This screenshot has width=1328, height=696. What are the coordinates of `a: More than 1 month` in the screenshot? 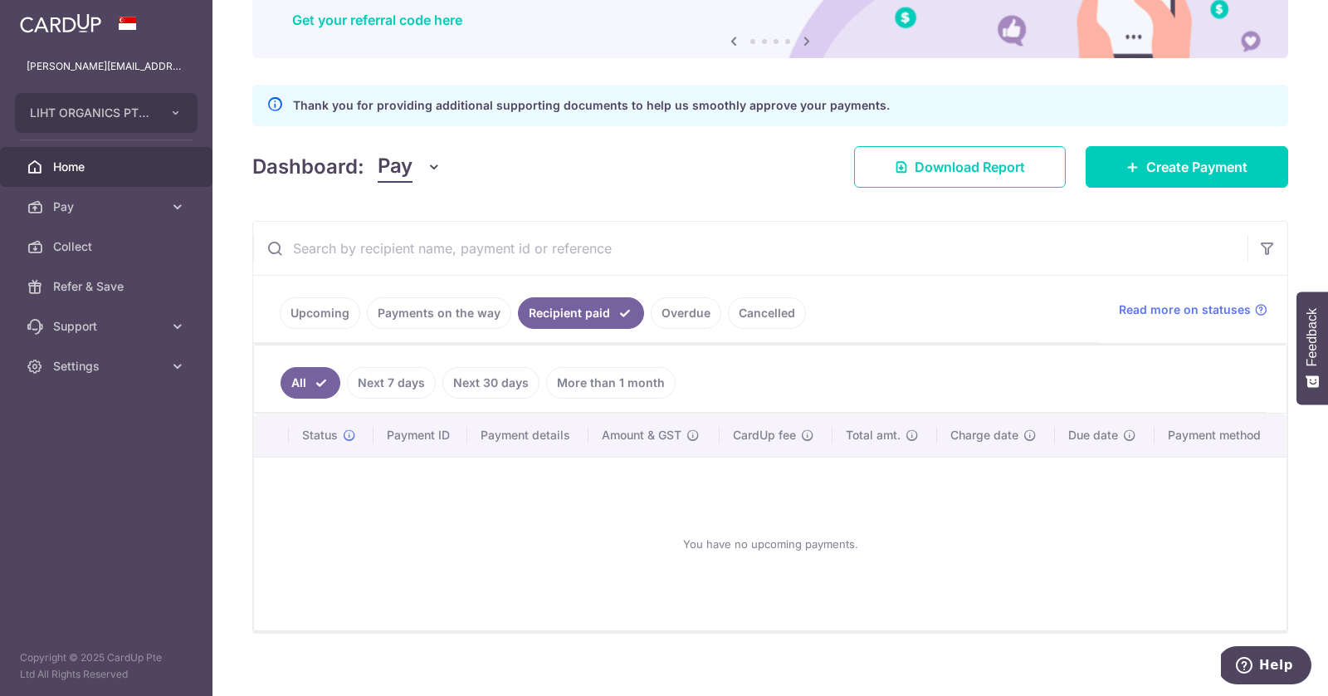 It's located at (611, 383).